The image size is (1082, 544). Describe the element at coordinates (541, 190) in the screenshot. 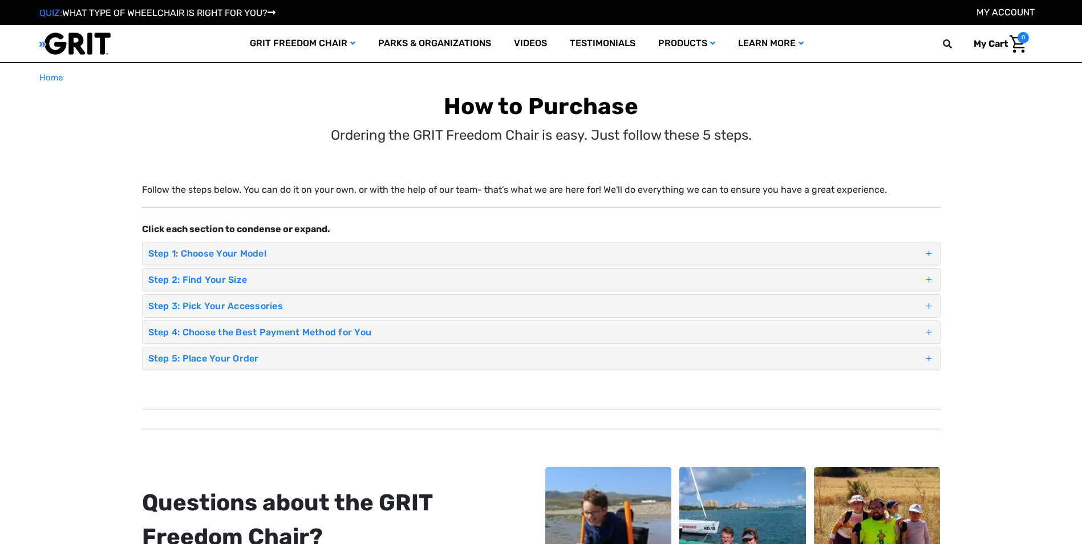

I see `p: Follow the steps below. You can do it on your own, or with the help of our team- that’s what we a...` at that location.